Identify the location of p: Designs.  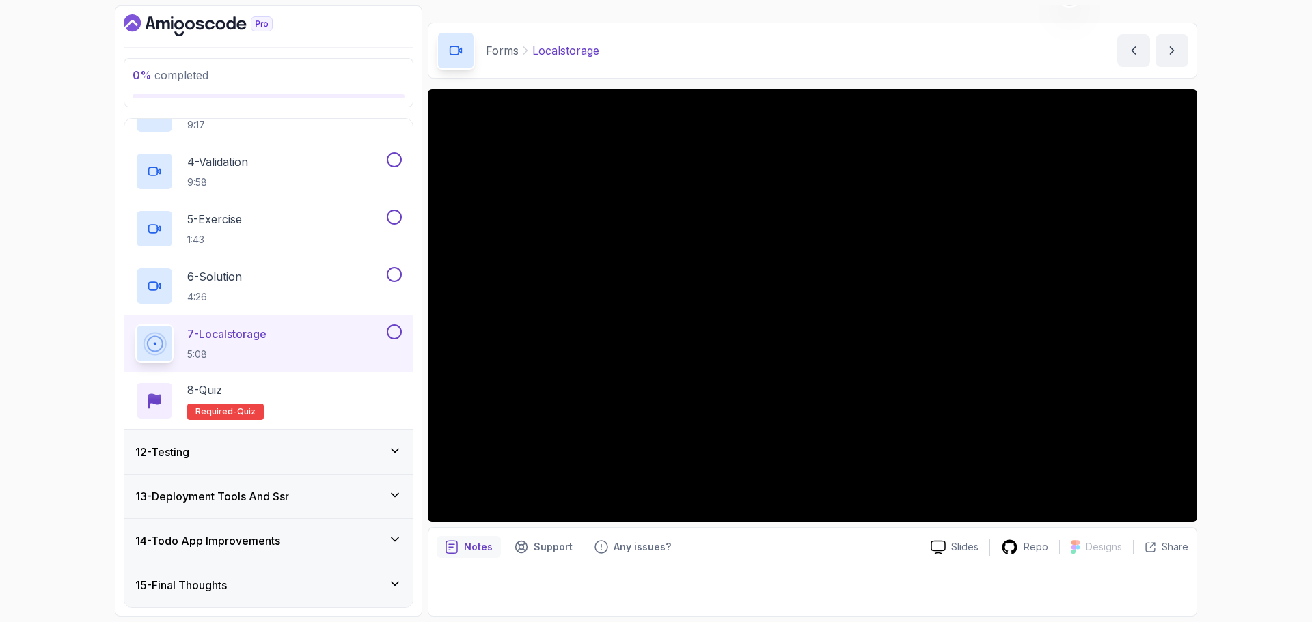
(1103, 547).